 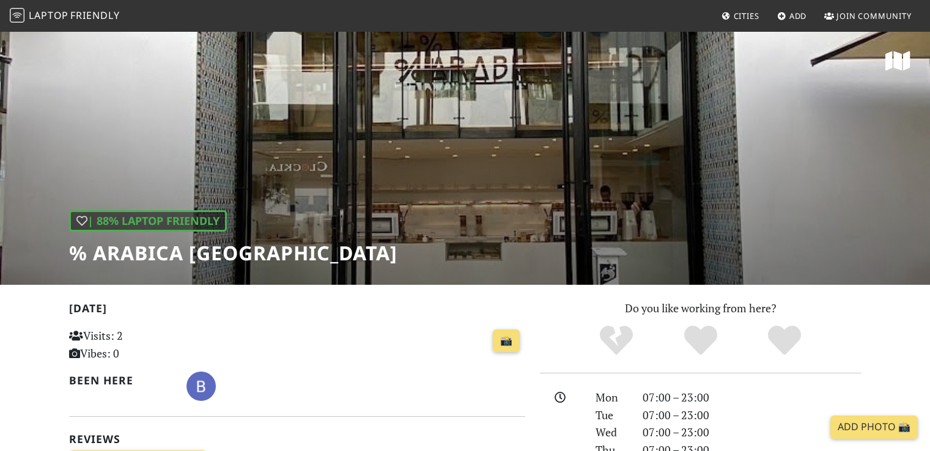 I want to click on p: Visits: 2 Vibes: 0, so click(x=140, y=345).